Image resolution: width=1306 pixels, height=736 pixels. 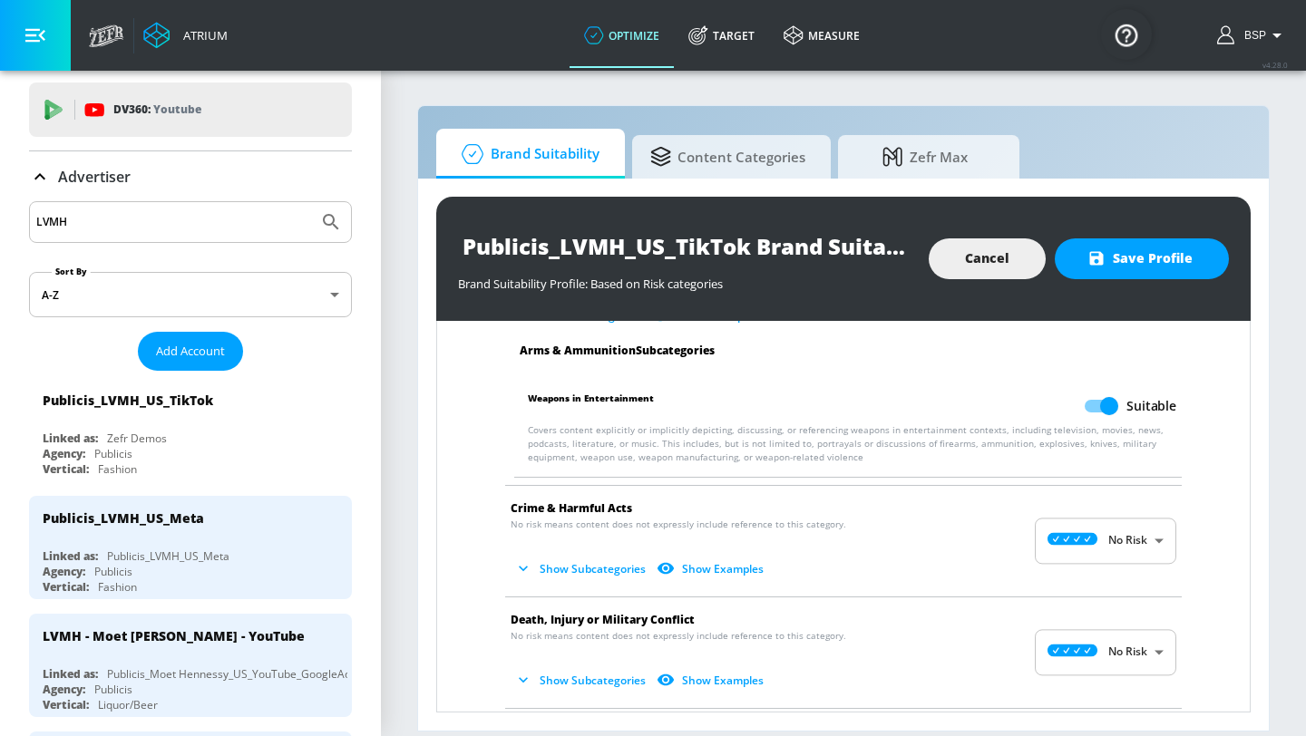 What do you see at coordinates (190, 177) in the screenshot?
I see `div: Advertiser` at bounding box center [190, 177].